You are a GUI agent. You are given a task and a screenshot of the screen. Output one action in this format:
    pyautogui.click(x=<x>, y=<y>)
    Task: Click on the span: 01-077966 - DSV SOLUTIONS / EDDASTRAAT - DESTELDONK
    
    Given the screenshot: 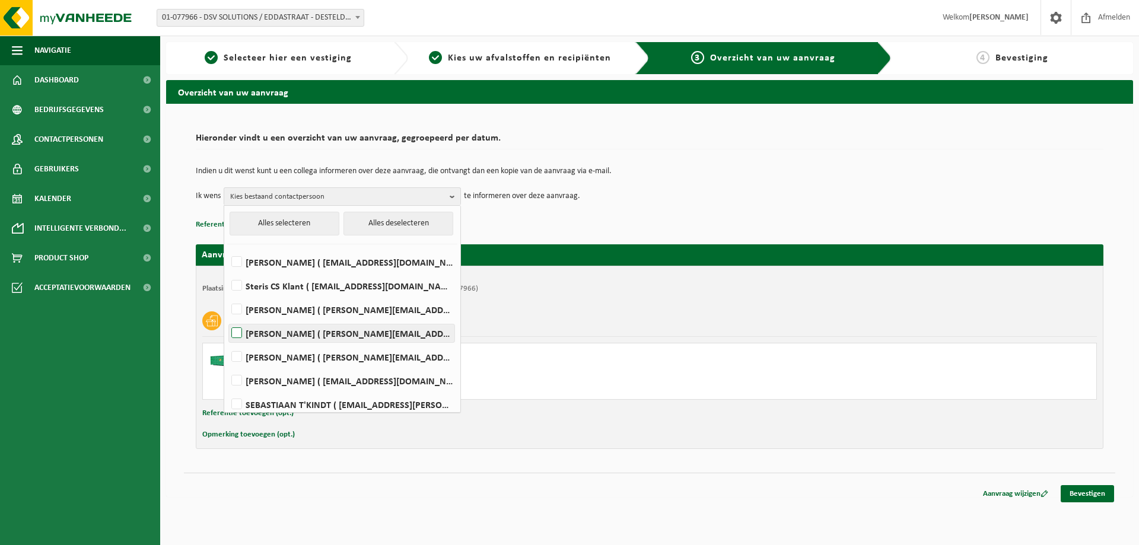 What is the action you would take?
    pyautogui.click(x=260, y=18)
    